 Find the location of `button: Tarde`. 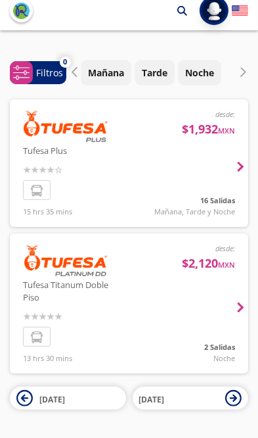

button: Tarde is located at coordinates (154, 72).